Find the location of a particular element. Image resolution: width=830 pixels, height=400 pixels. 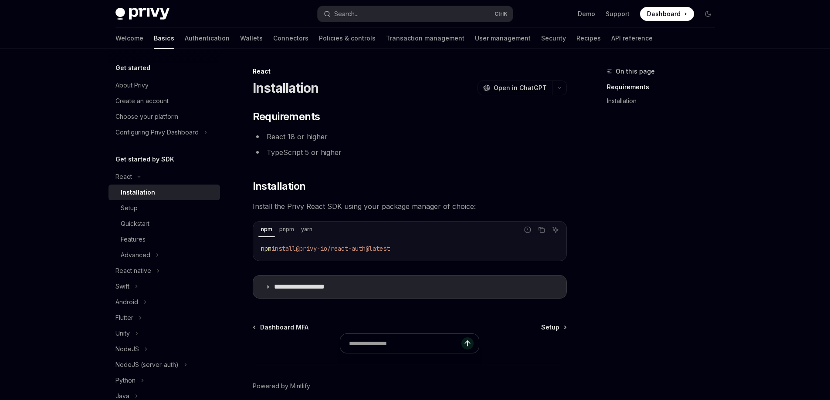

span: npm is located at coordinates (266, 249).